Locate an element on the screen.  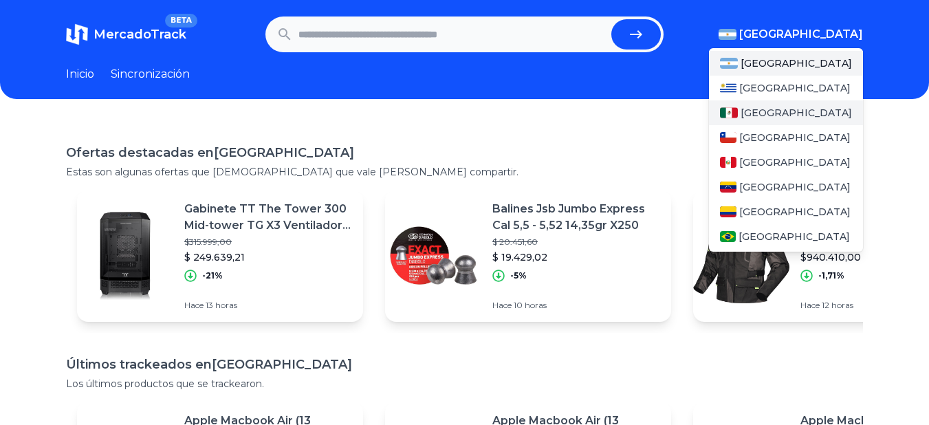
font: -5% is located at coordinates (519, 275).